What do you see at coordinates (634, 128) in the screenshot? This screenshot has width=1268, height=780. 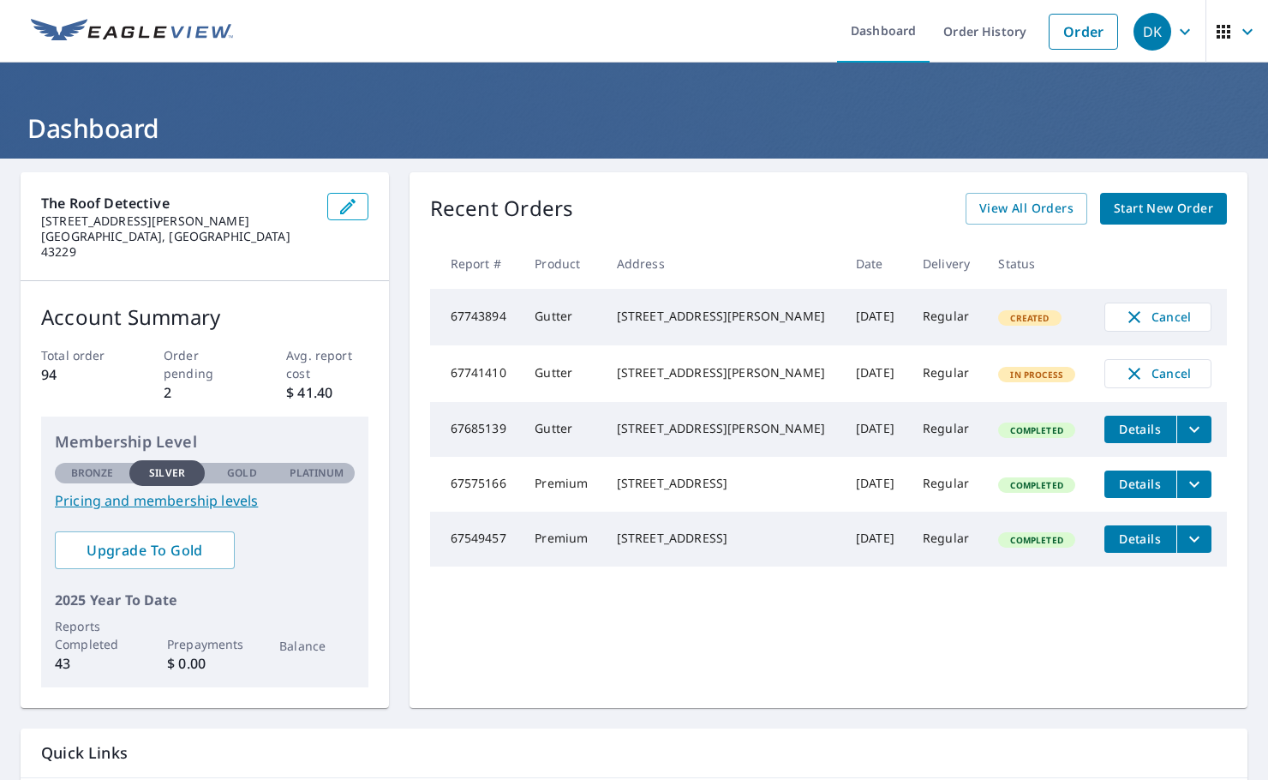 I see `h1: Dashboard` at bounding box center [634, 128].